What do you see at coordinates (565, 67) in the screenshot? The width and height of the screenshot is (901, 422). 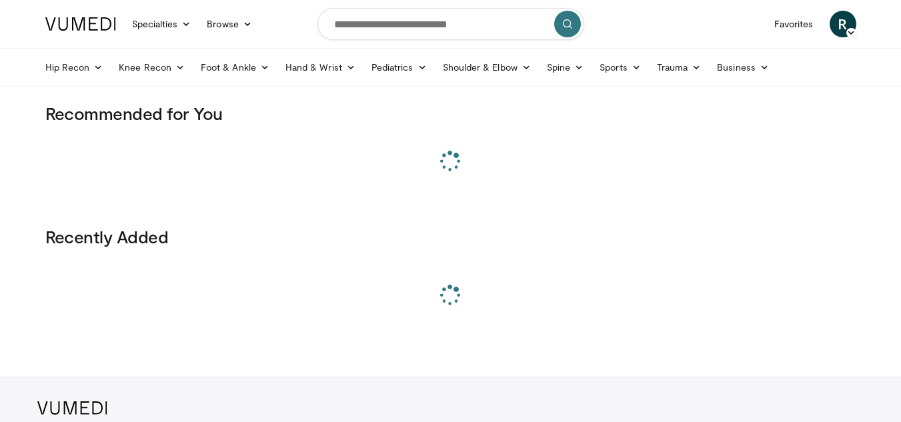 I see `a: Spine` at bounding box center [565, 67].